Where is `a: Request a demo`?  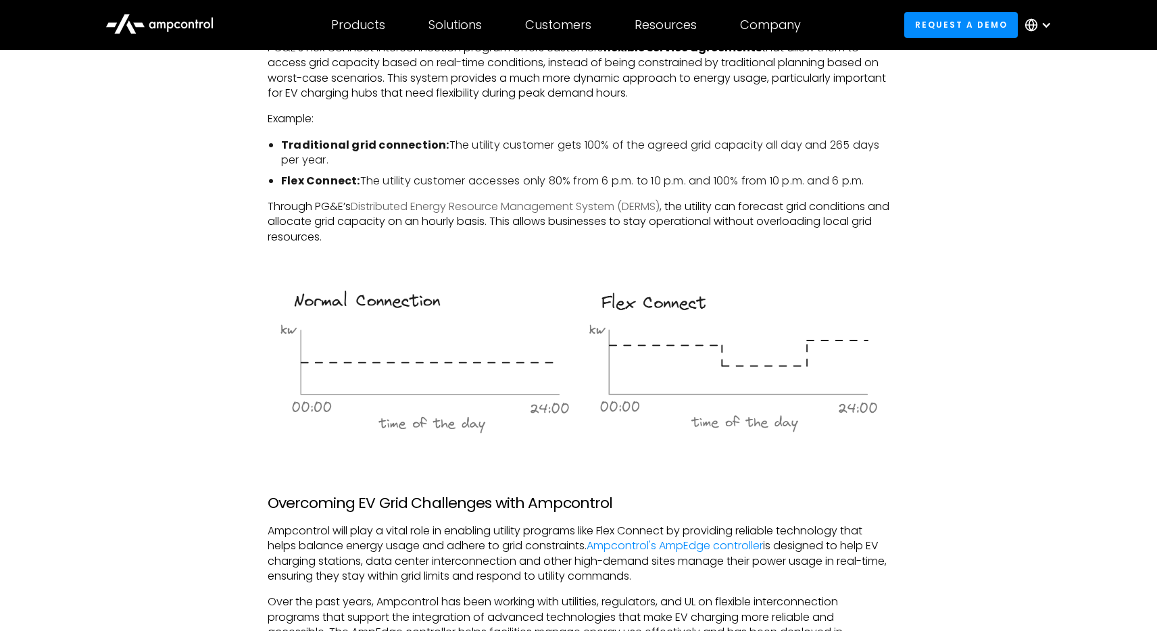 a: Request a demo is located at coordinates (961, 24).